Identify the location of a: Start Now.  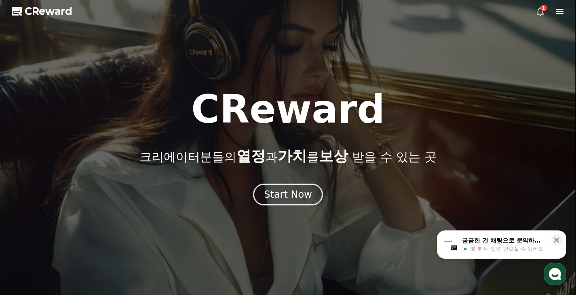
(288, 196).